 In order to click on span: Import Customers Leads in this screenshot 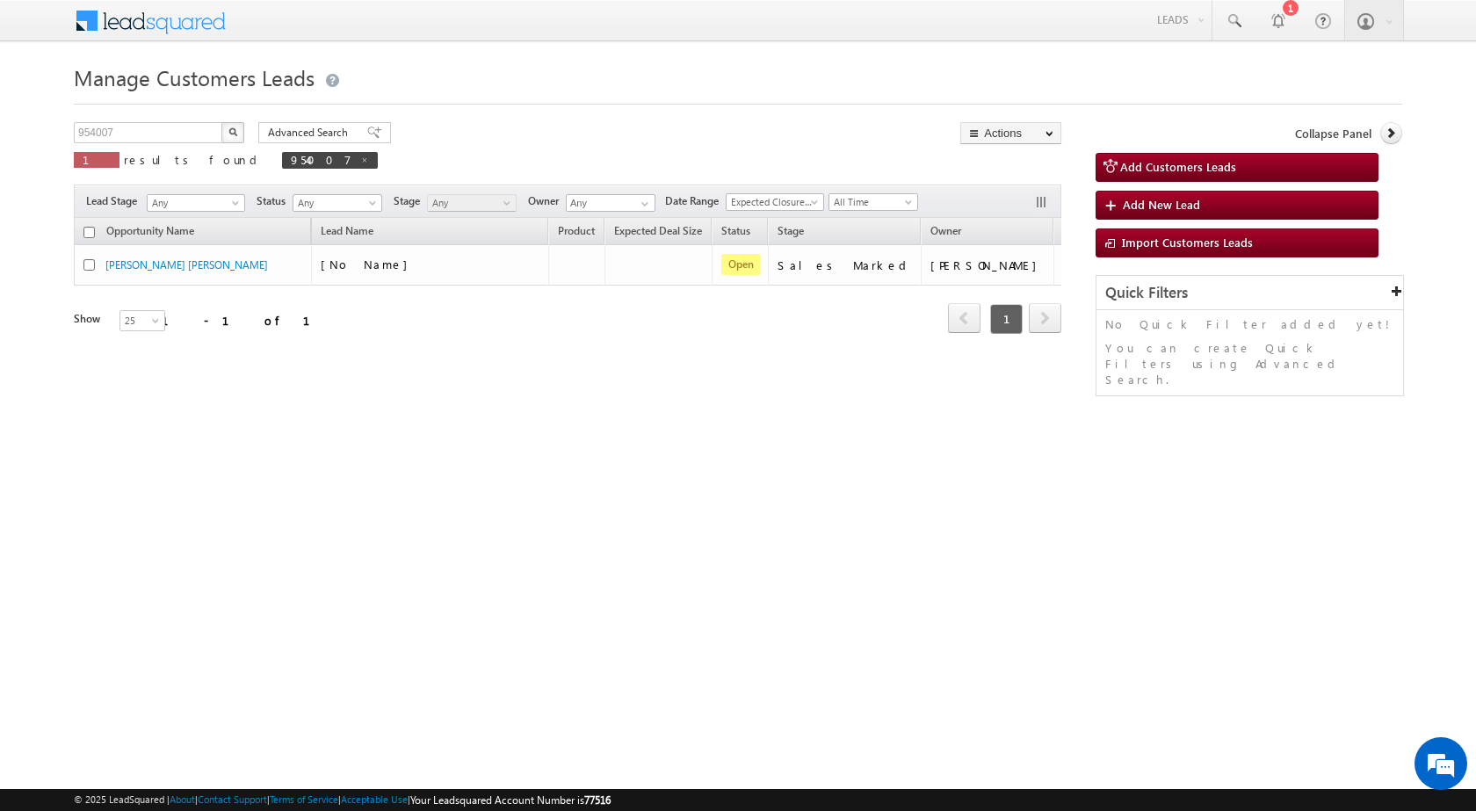, I will do `click(1187, 242)`.